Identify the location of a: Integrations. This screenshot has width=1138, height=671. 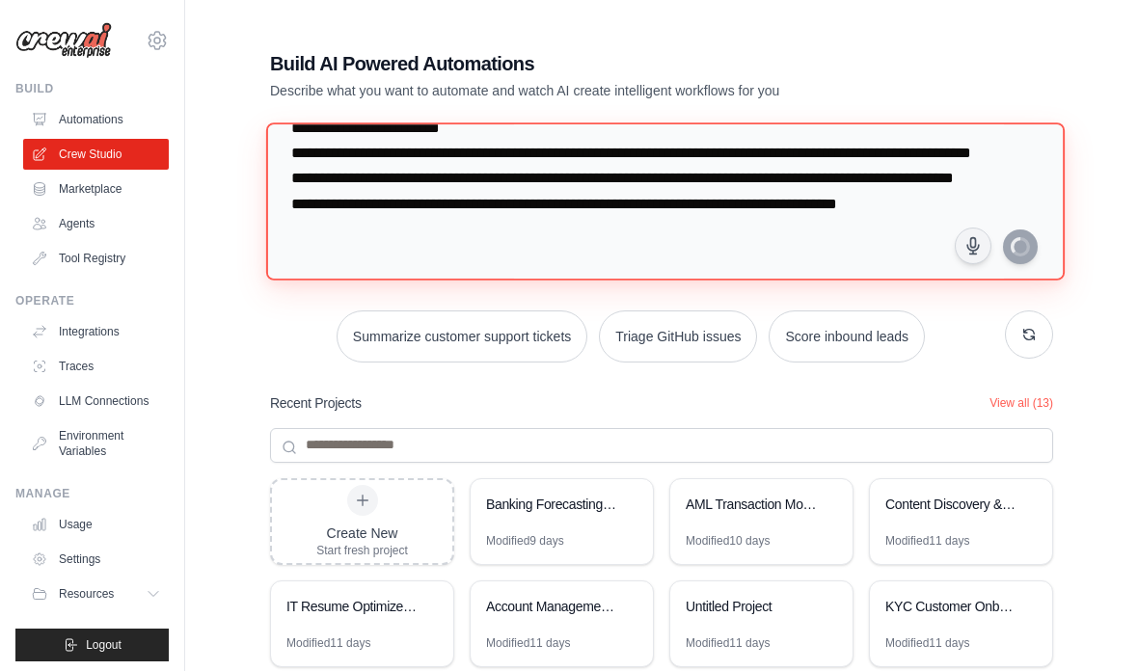
(95, 332).